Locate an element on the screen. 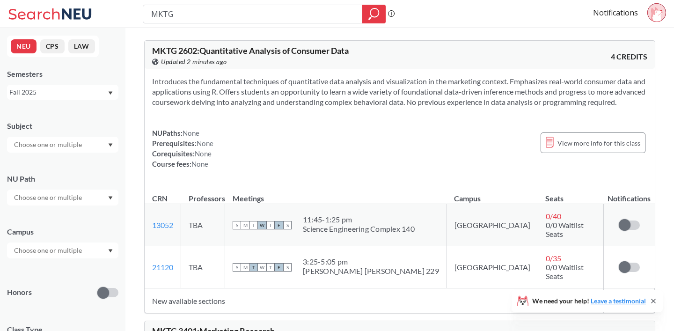  p: Honors is located at coordinates (19, 292).